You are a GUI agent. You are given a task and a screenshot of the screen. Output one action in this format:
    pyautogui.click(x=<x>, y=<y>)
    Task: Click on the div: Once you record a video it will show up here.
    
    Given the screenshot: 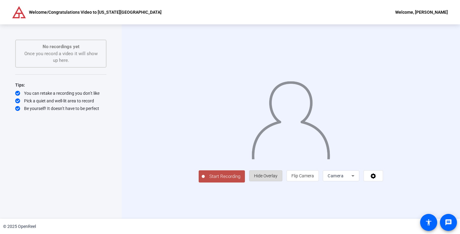 What is the action you would take?
    pyautogui.click(x=61, y=54)
    